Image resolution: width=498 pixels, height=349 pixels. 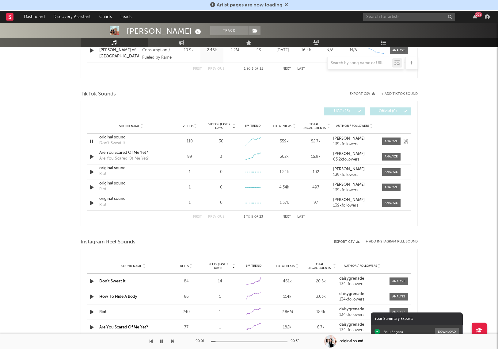 I want to click on div: 30, so click(x=221, y=141).